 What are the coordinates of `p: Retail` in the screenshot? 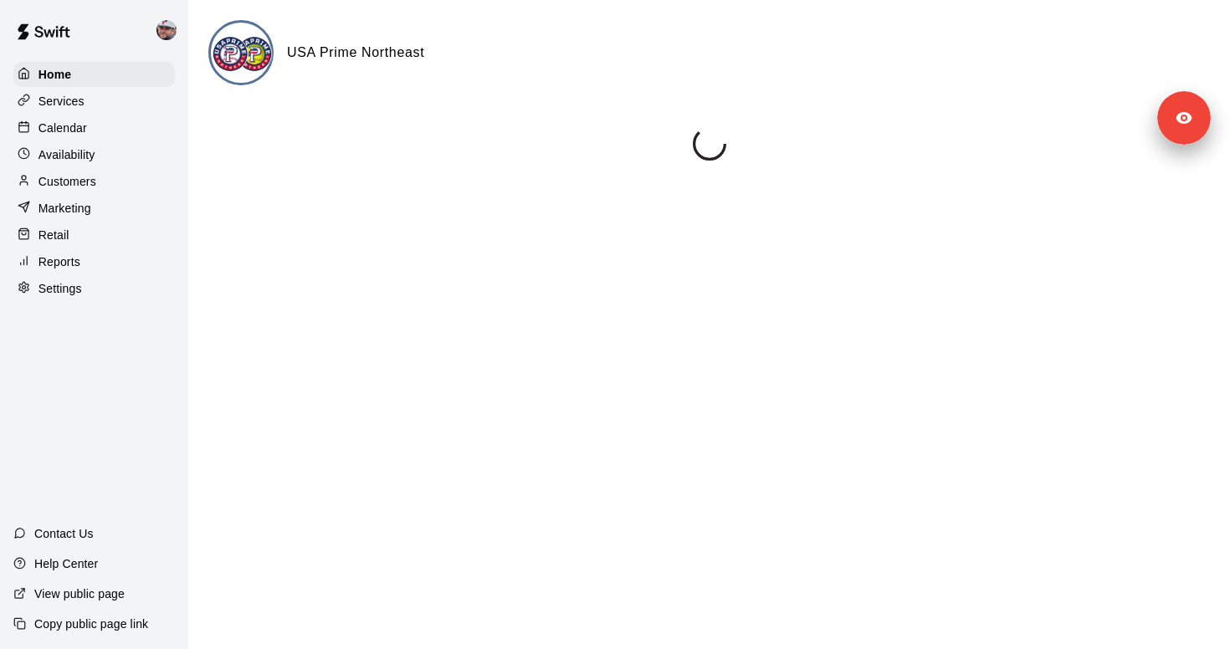 It's located at (54, 235).